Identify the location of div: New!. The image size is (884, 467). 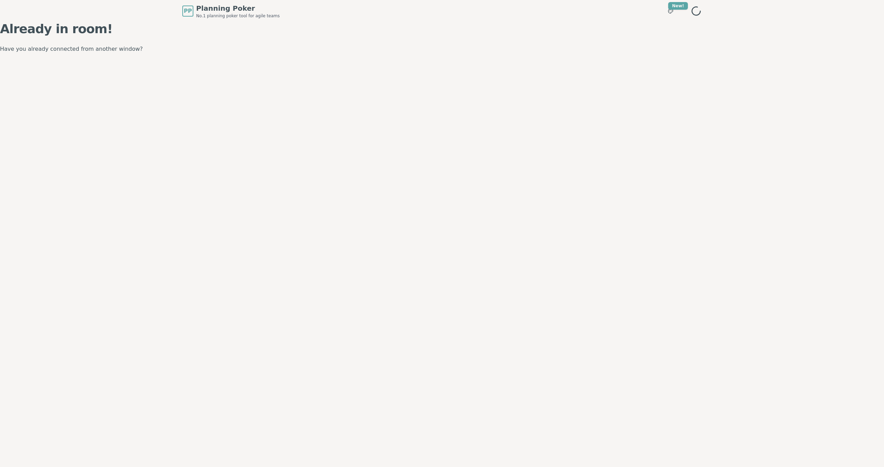
(678, 6).